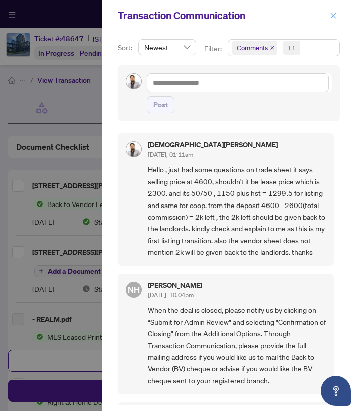 Image resolution: width=356 pixels, height=411 pixels. Describe the element at coordinates (222, 16) in the screenshot. I see `div: Transaction Communication` at that location.